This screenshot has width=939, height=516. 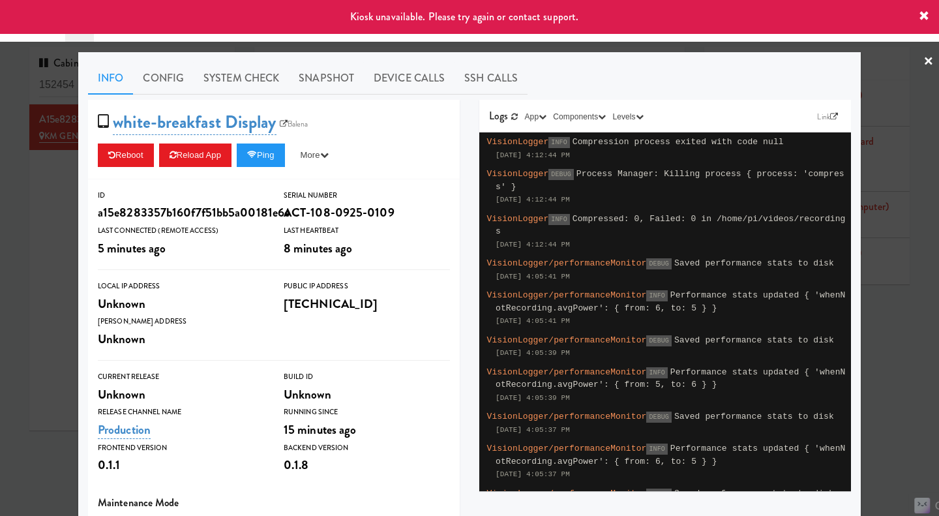 What do you see at coordinates (320, 429) in the screenshot?
I see `span: 15 minutes ago` at bounding box center [320, 429].